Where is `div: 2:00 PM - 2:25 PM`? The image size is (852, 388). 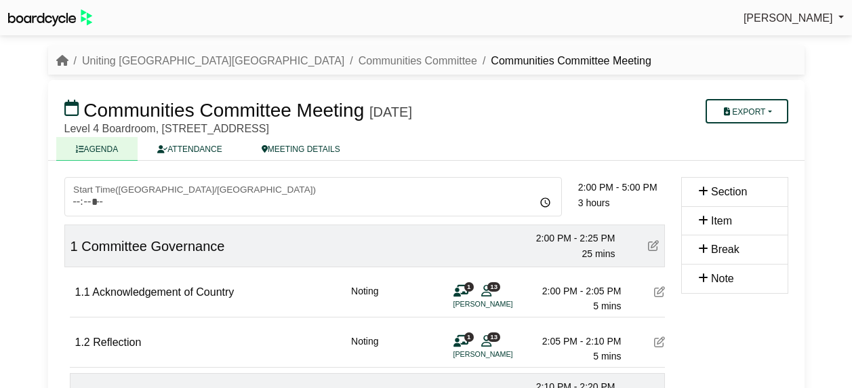
div: 2:00 PM - 2:25 PM is located at coordinates (568, 238).